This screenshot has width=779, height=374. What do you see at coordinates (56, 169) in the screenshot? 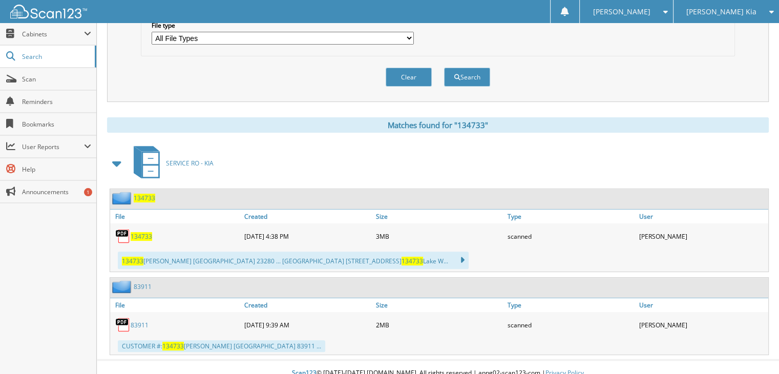
I see `span: Help` at bounding box center [56, 169].